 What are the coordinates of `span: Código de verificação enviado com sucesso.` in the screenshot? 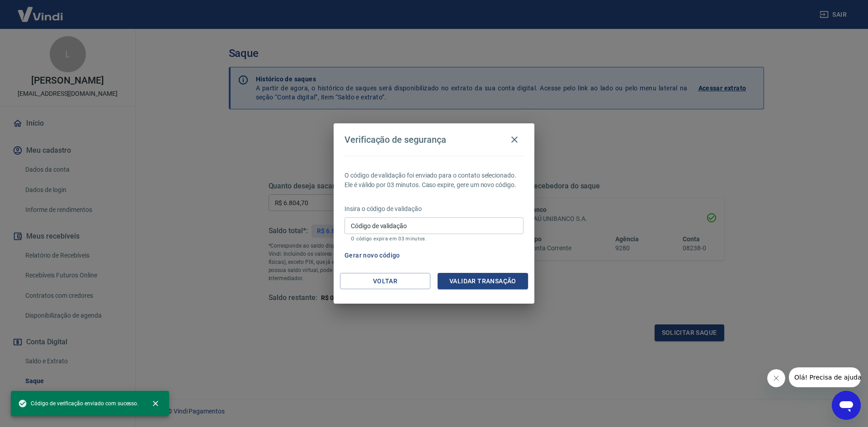 It's located at (78, 404).